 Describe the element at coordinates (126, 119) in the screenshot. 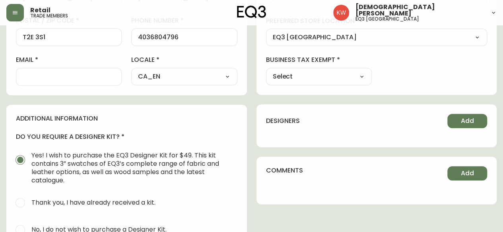

I see `h4: additional information` at that location.